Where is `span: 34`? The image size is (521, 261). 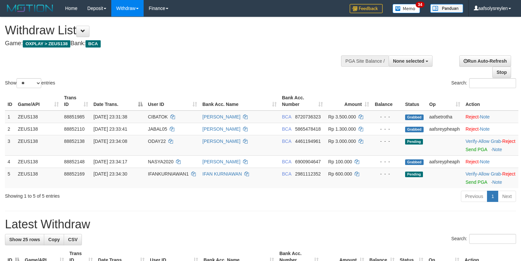 span: 34 is located at coordinates (420, 5).